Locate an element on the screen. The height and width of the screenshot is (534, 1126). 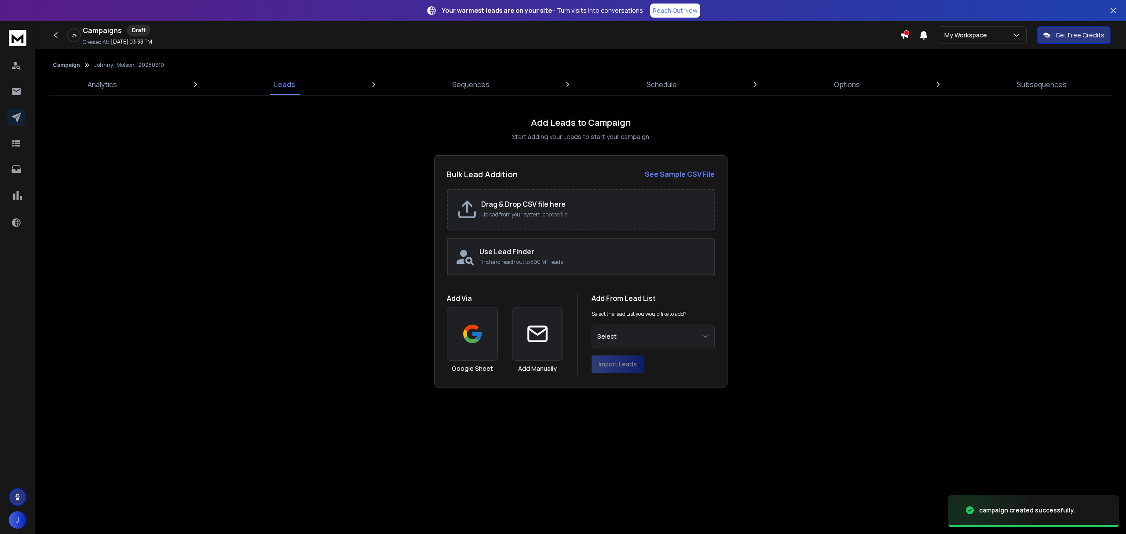
a: Leads is located at coordinates (285, 84).